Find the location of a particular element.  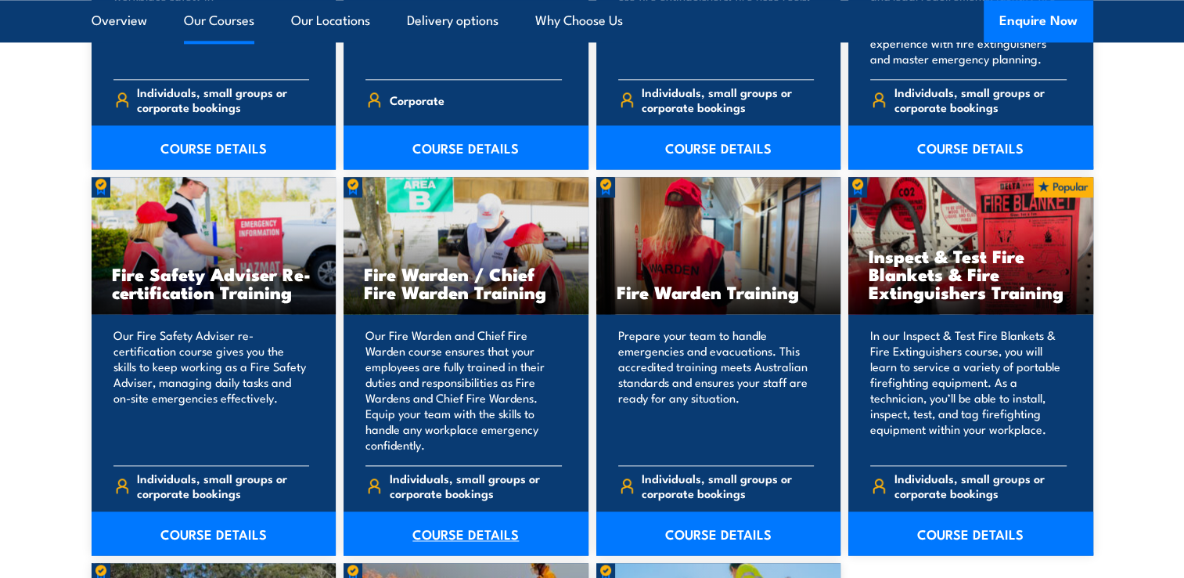

span: Corporate is located at coordinates (417, 99).